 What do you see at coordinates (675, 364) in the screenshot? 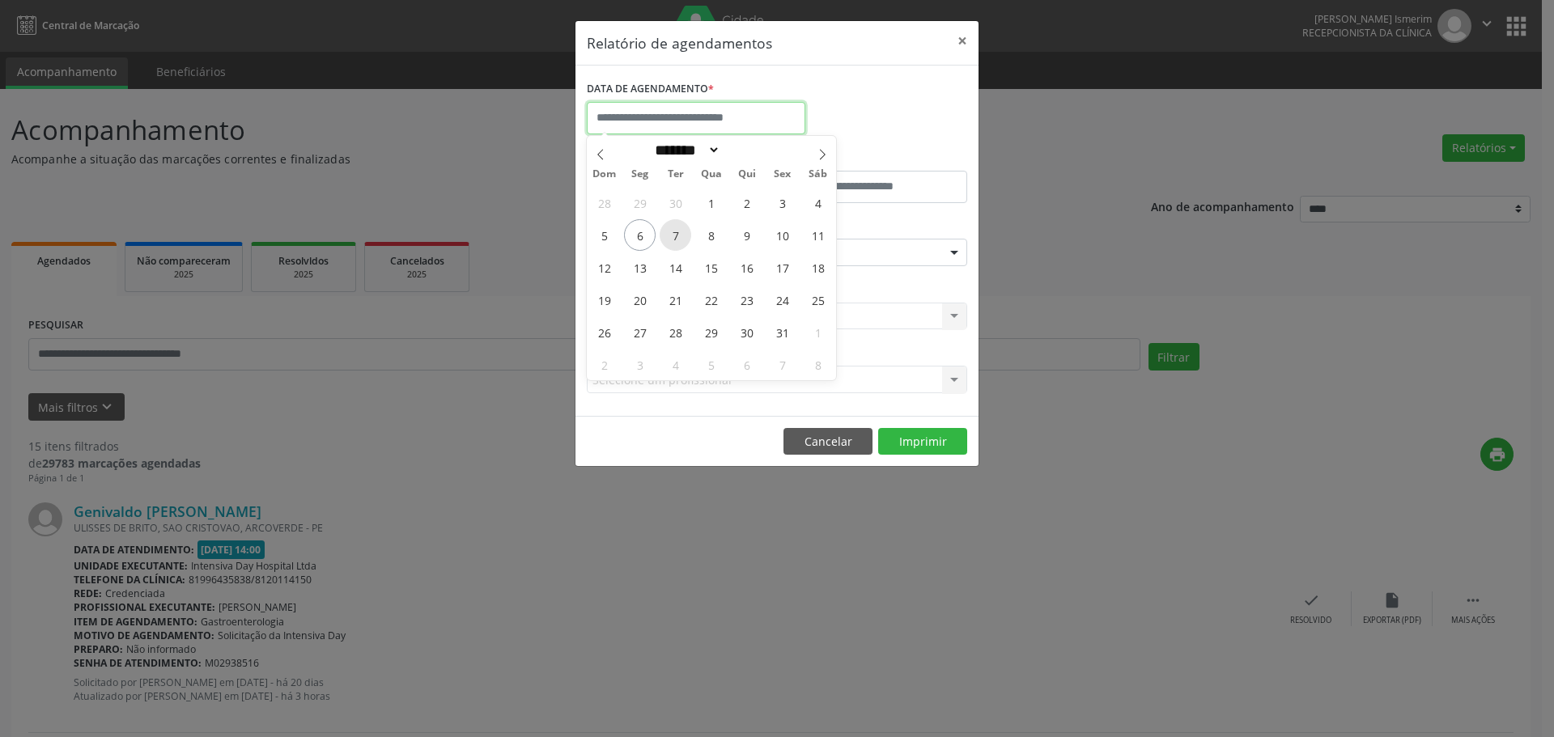
I see `span: Novembro 4, 2025` at bounding box center [675, 364].